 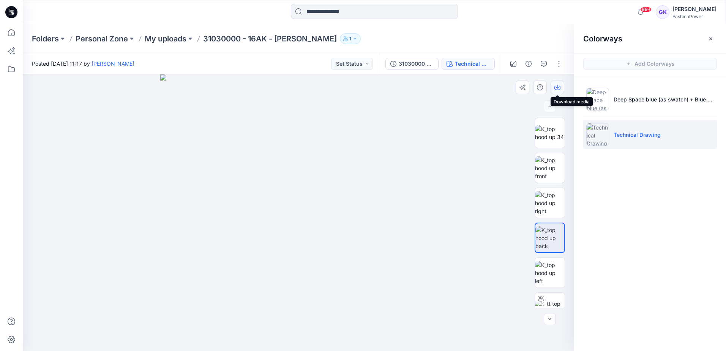 I want to click on h2: Colorways, so click(x=603, y=39).